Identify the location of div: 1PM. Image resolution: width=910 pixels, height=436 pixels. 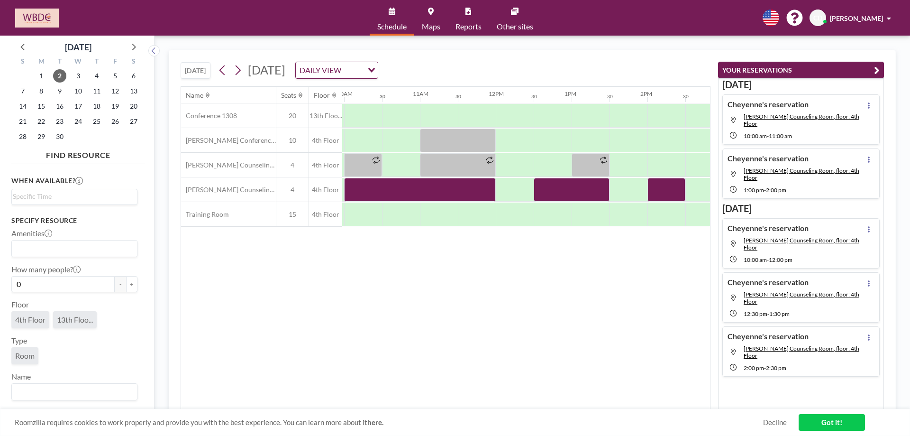
(570, 93).